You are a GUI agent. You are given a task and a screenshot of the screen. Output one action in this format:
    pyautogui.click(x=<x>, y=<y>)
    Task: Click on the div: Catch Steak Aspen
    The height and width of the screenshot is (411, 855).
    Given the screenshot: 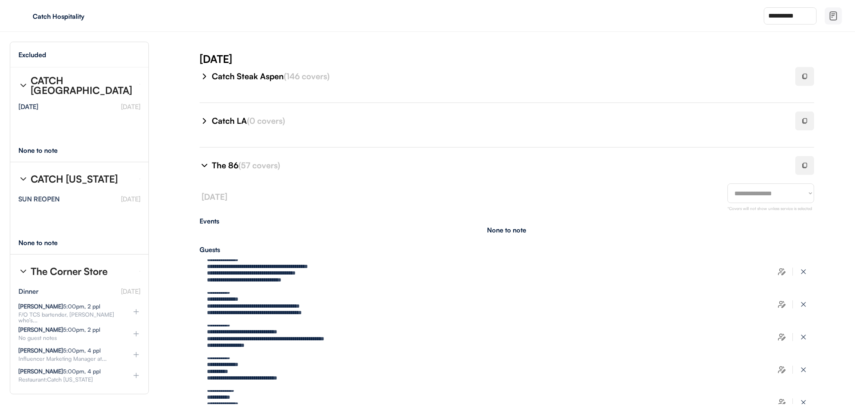 What is the action you would take?
    pyautogui.click(x=498, y=76)
    